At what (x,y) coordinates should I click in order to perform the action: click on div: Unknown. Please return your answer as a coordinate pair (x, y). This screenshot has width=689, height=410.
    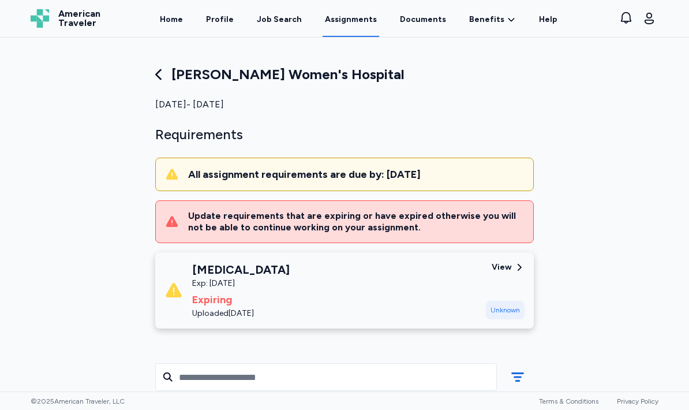
    Looking at the image, I should click on (505, 310).